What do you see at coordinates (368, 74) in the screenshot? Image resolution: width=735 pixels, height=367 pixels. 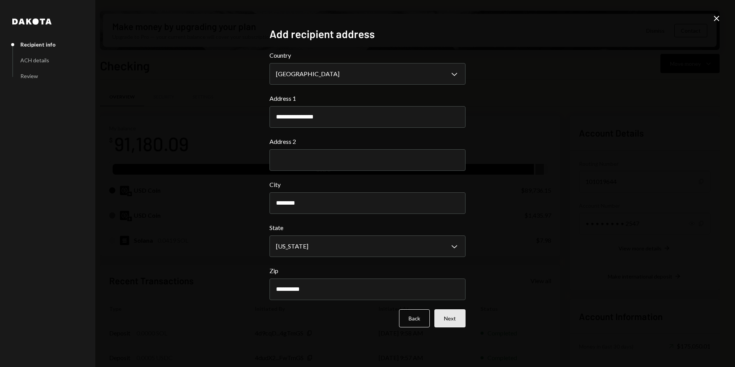 I see `button: Country` at bounding box center [368, 74].